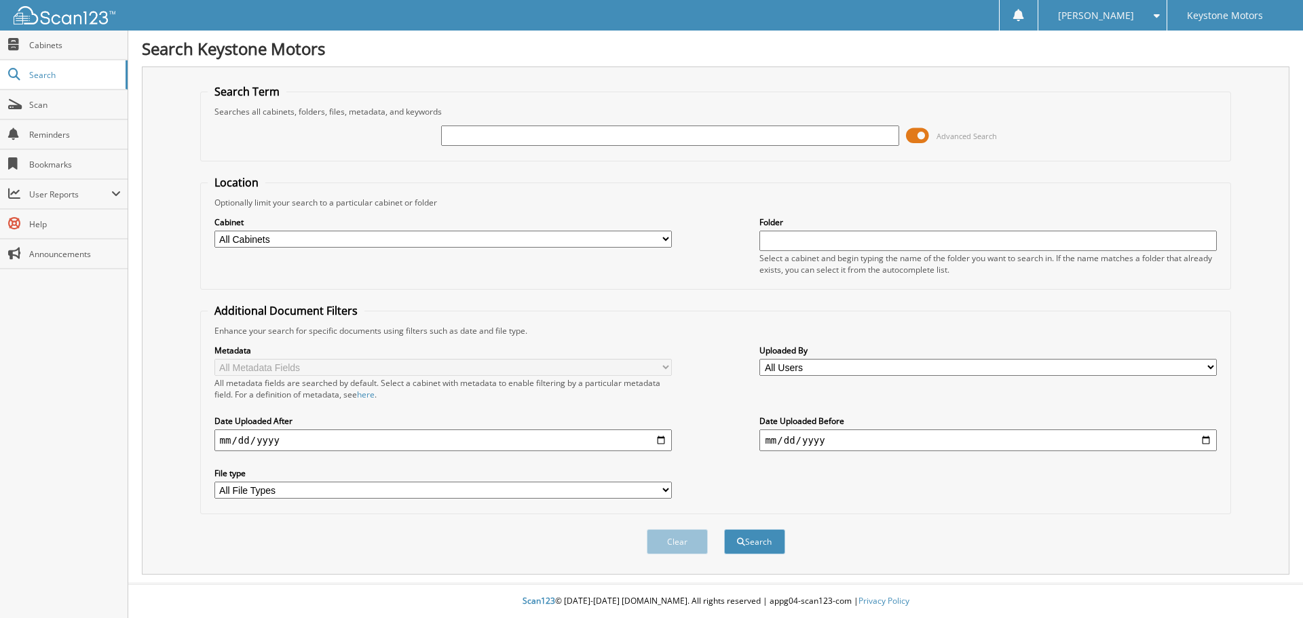  Describe the element at coordinates (716, 202) in the screenshot. I see `div: Optionally limit your search to a particular cabinet or folder` at that location.